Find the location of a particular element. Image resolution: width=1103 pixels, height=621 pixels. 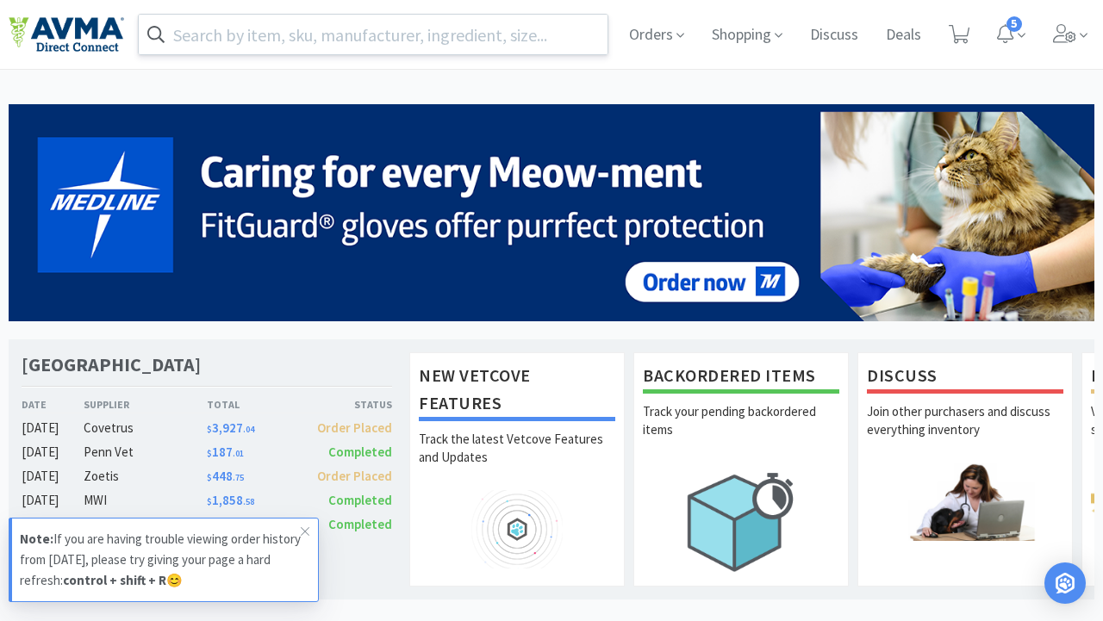

div: Total is located at coordinates (253, 404).